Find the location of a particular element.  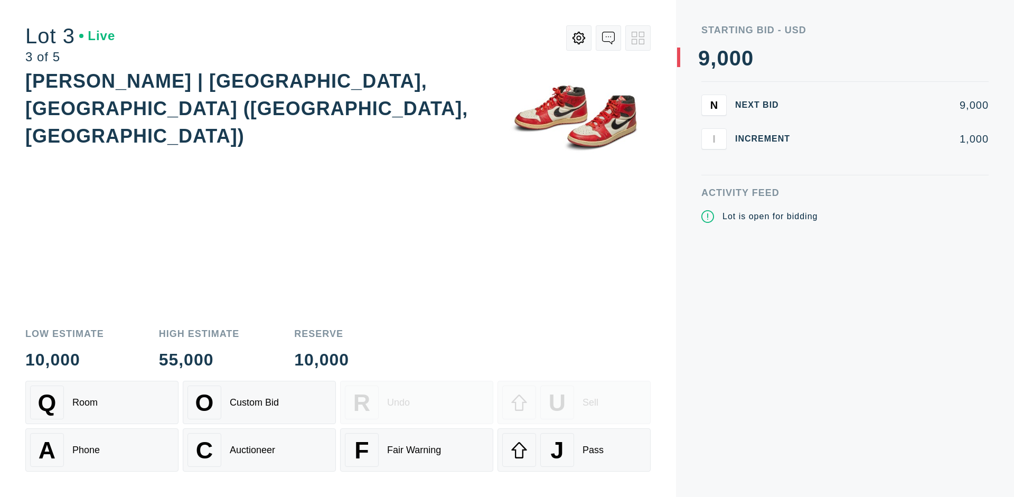

span: R is located at coordinates (362, 403).